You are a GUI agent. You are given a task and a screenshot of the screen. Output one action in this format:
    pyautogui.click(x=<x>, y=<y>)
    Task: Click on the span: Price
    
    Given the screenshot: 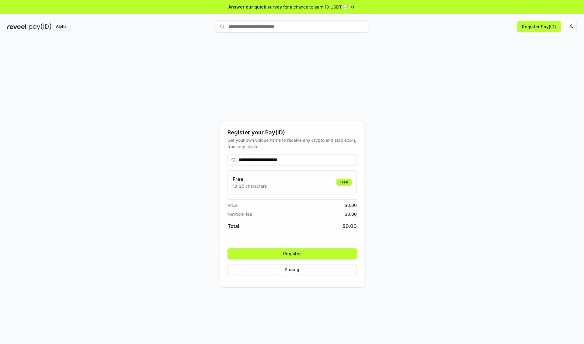 What is the action you would take?
    pyautogui.click(x=233, y=205)
    